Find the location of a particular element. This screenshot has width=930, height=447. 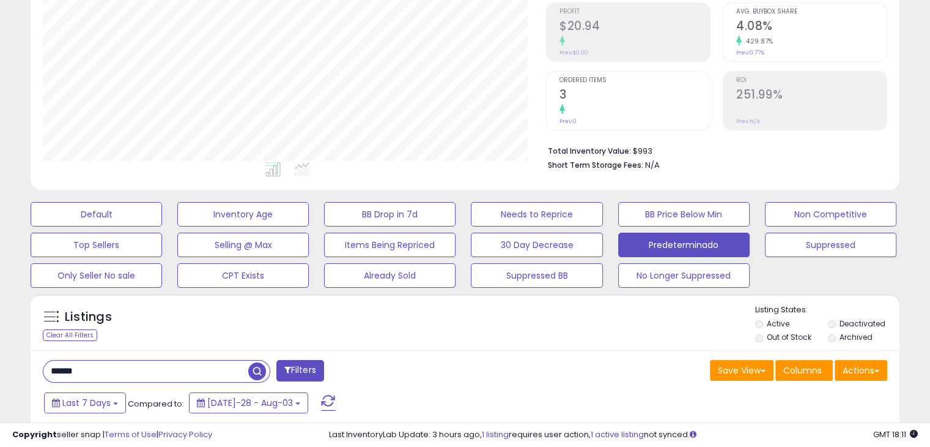

li: $993 is located at coordinates (713, 150).